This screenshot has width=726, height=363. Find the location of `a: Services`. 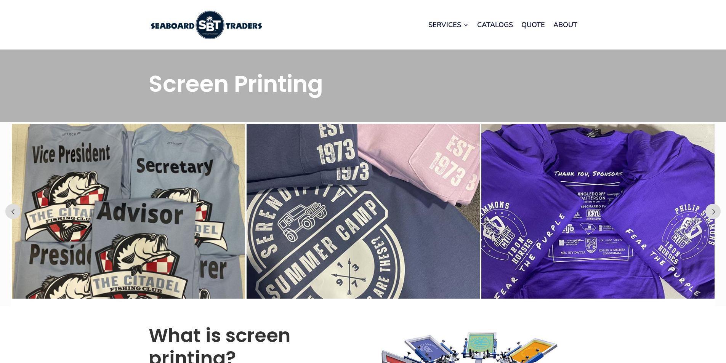

a: Services is located at coordinates (448, 25).